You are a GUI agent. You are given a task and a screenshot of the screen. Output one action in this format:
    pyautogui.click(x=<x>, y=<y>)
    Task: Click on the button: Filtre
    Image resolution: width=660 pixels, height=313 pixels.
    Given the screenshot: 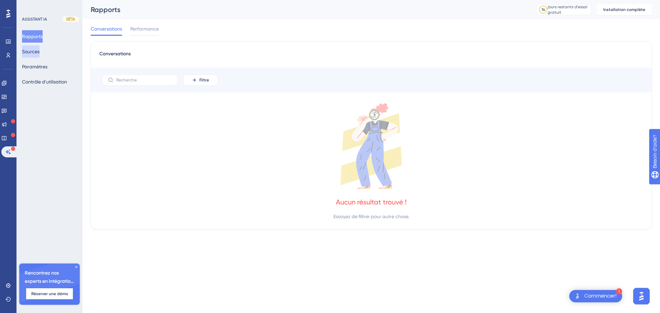 What is the action you would take?
    pyautogui.click(x=200, y=80)
    